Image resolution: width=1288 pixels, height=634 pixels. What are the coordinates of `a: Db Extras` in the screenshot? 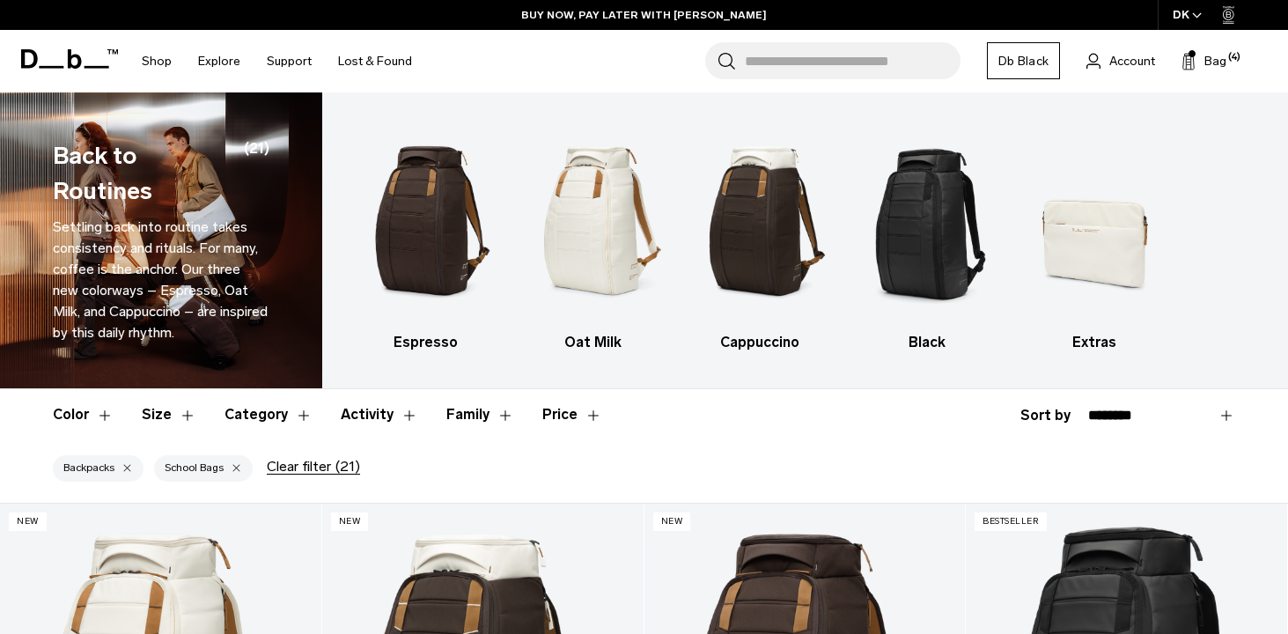 It's located at (1094, 236).